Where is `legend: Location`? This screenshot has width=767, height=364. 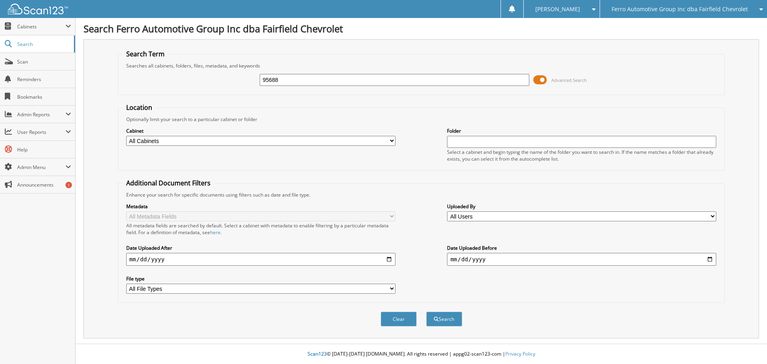
legend: Location is located at coordinates (139, 107).